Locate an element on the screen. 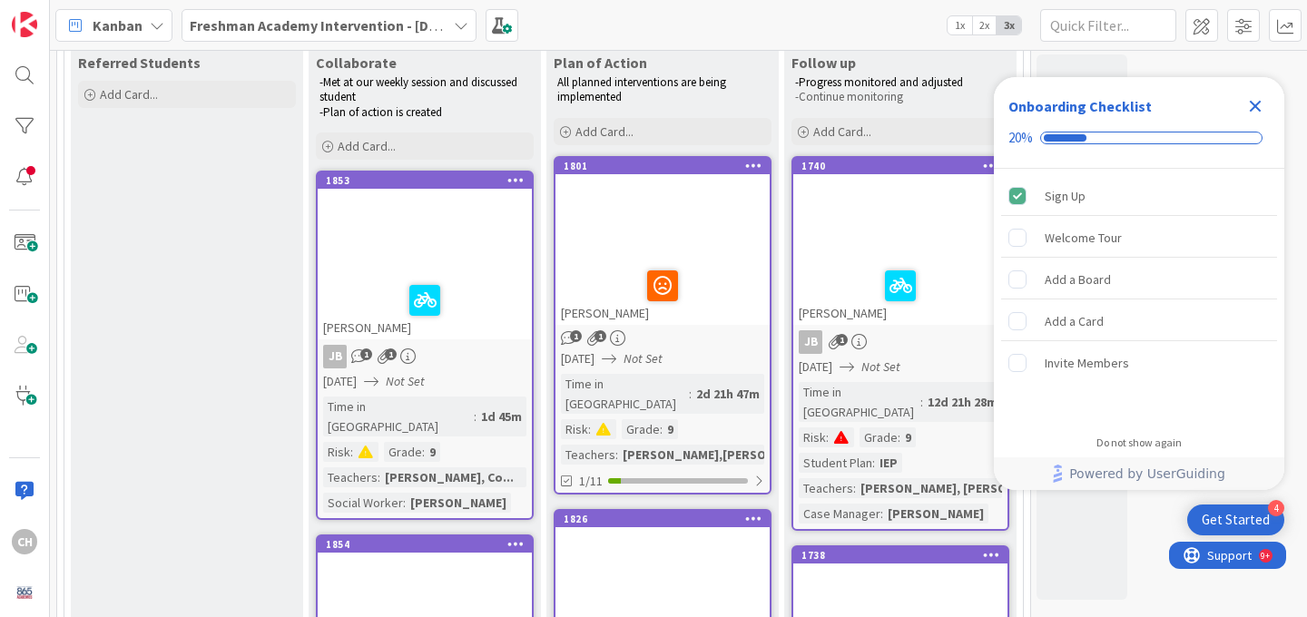 Image resolution: width=1307 pixels, height=617 pixels. div: 1801 is located at coordinates (663, 166).